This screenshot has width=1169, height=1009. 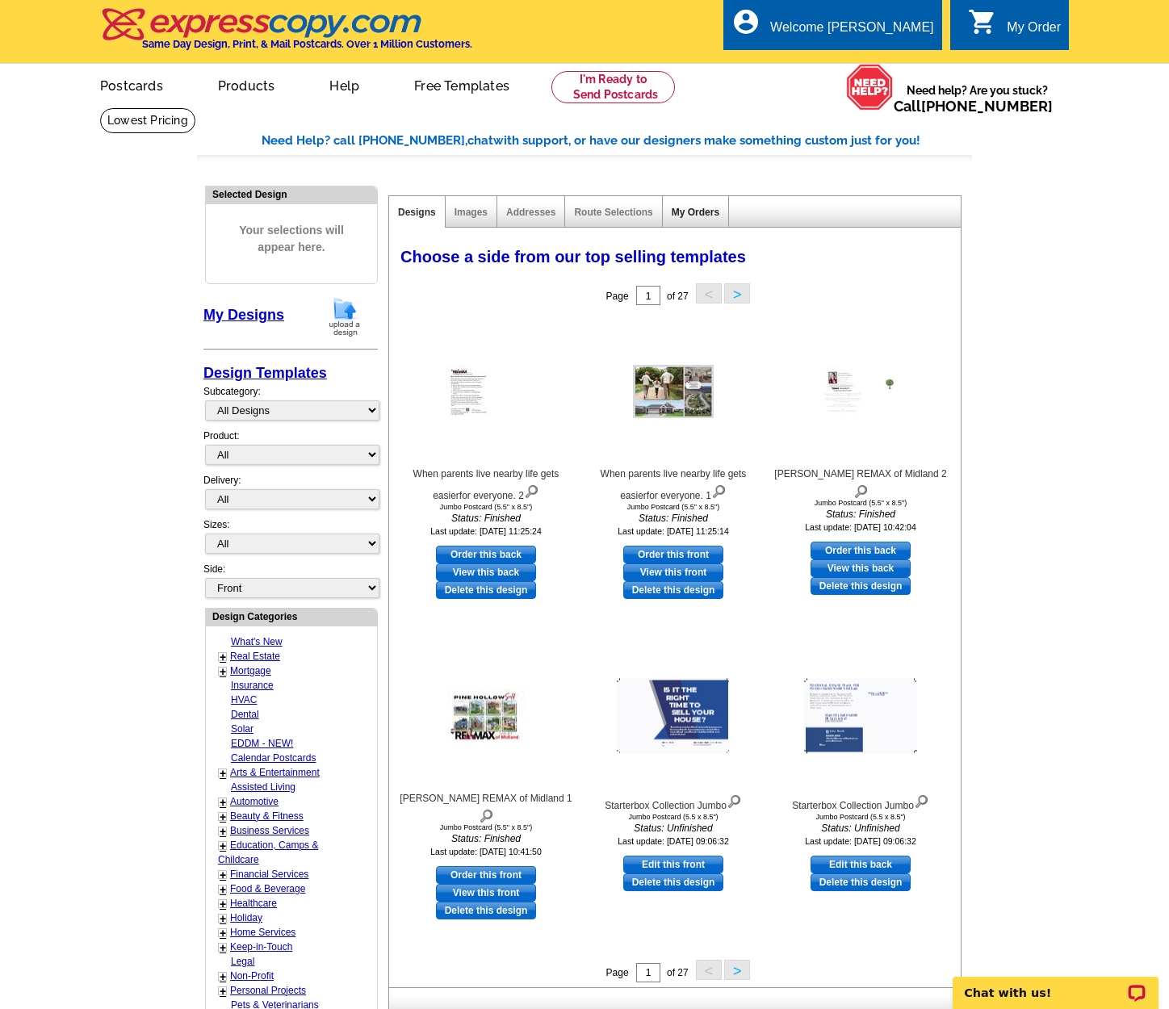 What do you see at coordinates (266, 816) in the screenshot?
I see `a: Beauty & Fitness` at bounding box center [266, 816].